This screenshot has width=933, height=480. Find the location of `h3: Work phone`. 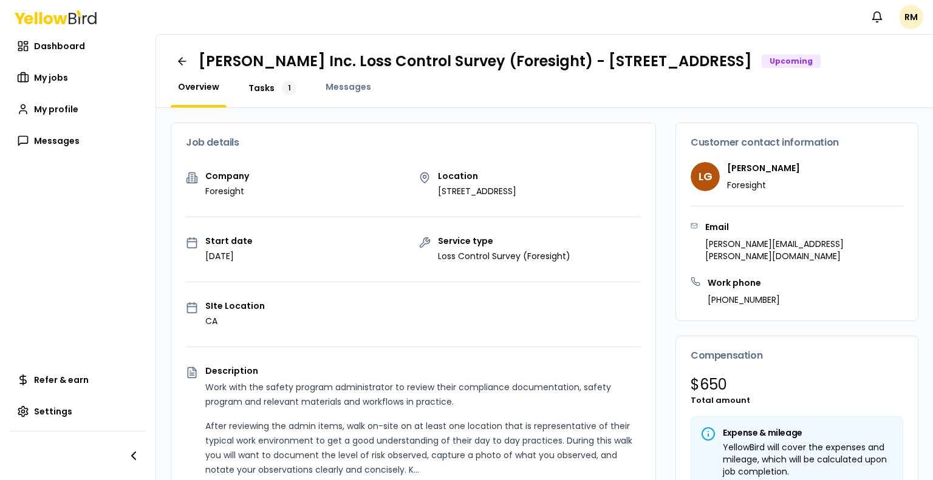

h3: Work phone is located at coordinates (743, 283).